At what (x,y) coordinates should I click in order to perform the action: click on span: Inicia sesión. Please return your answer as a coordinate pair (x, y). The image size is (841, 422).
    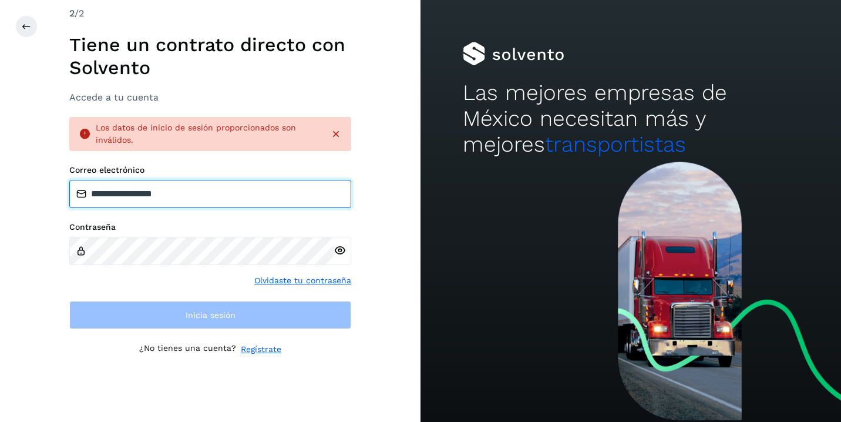
    Looking at the image, I should click on (210, 315).